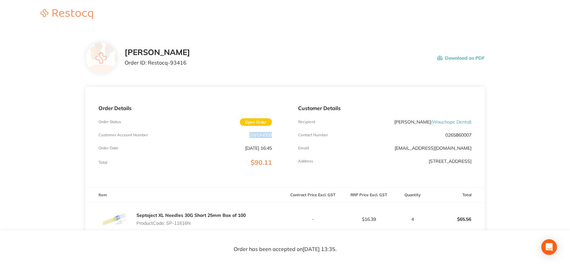  Describe the element at coordinates (458, 135) in the screenshot. I see `p: 0265860007` at that location.